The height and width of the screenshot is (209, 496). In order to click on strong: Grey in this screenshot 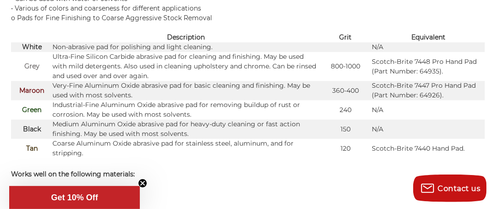, I will do `click(32, 66)`.